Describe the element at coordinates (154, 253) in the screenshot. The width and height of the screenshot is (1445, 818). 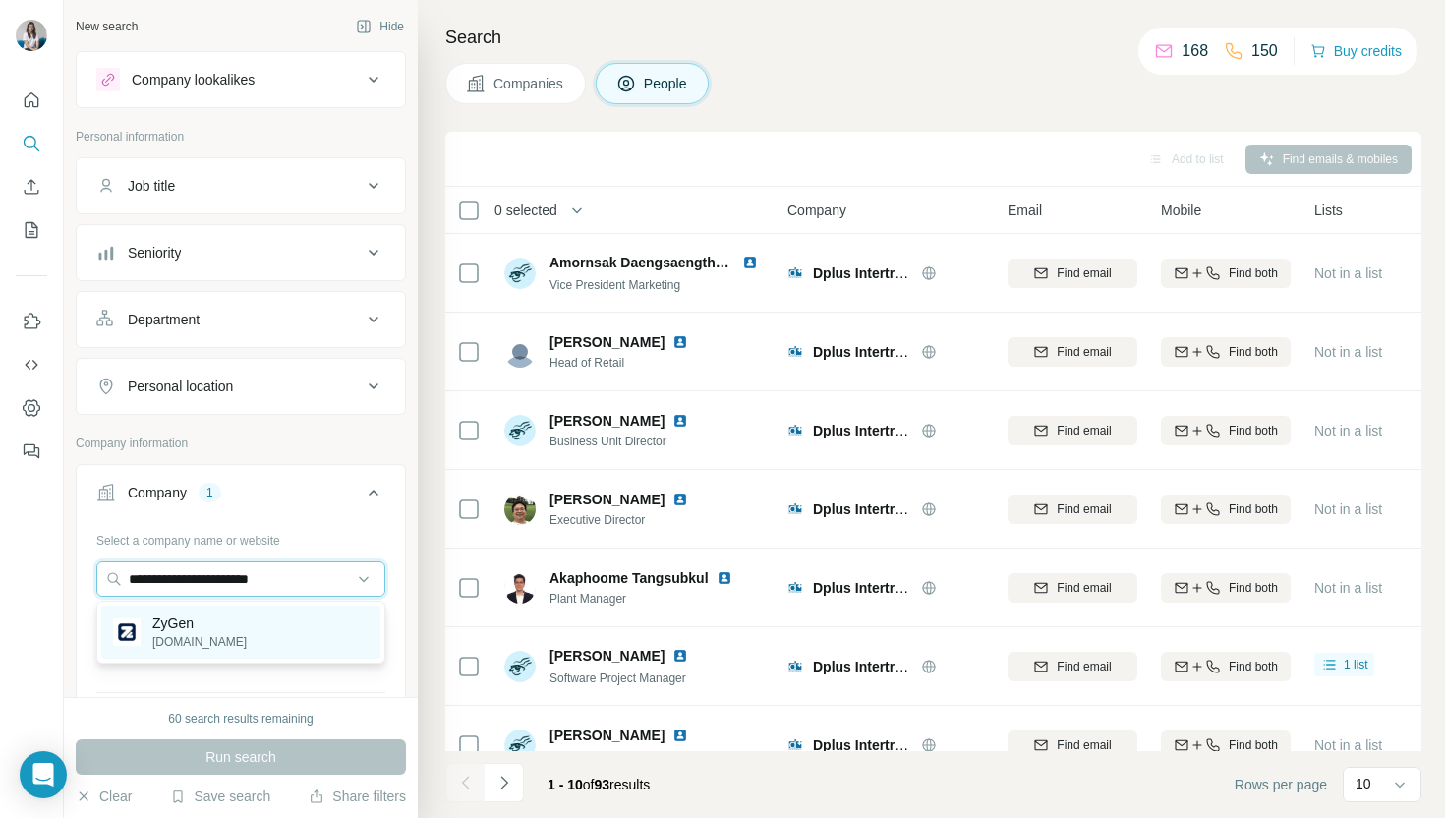
I see `div: Seniority` at that location.